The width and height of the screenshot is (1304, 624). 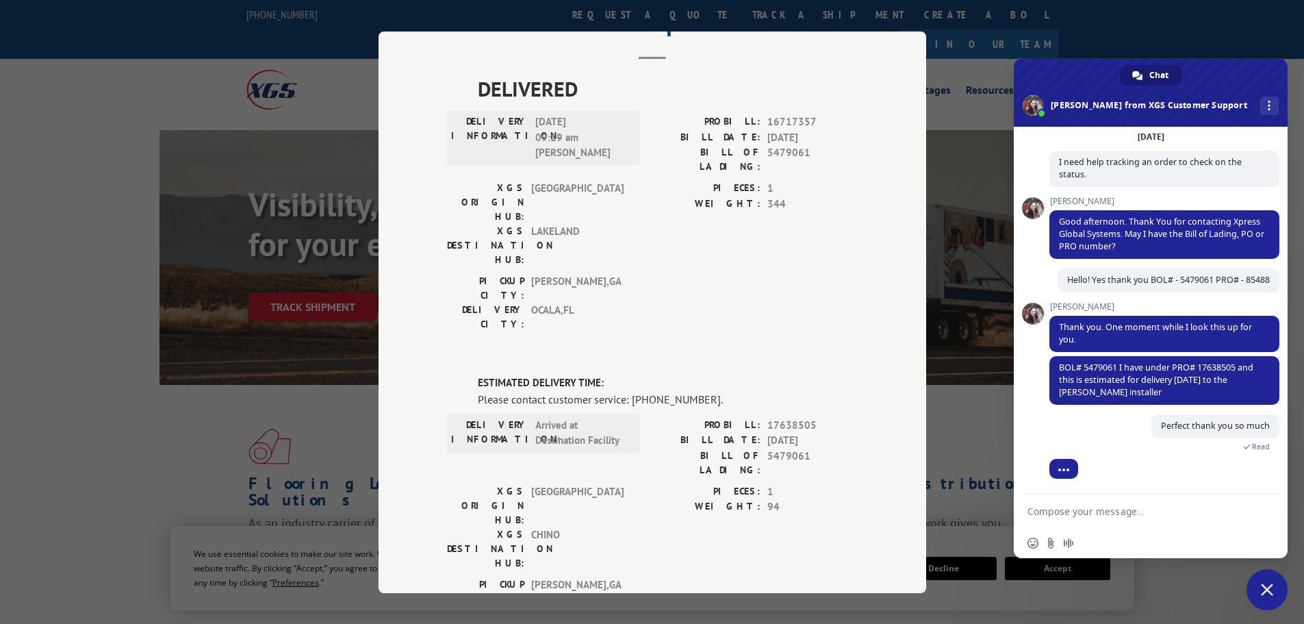 What do you see at coordinates (813, 424) in the screenshot?
I see `span: 17638505` at bounding box center [813, 424].